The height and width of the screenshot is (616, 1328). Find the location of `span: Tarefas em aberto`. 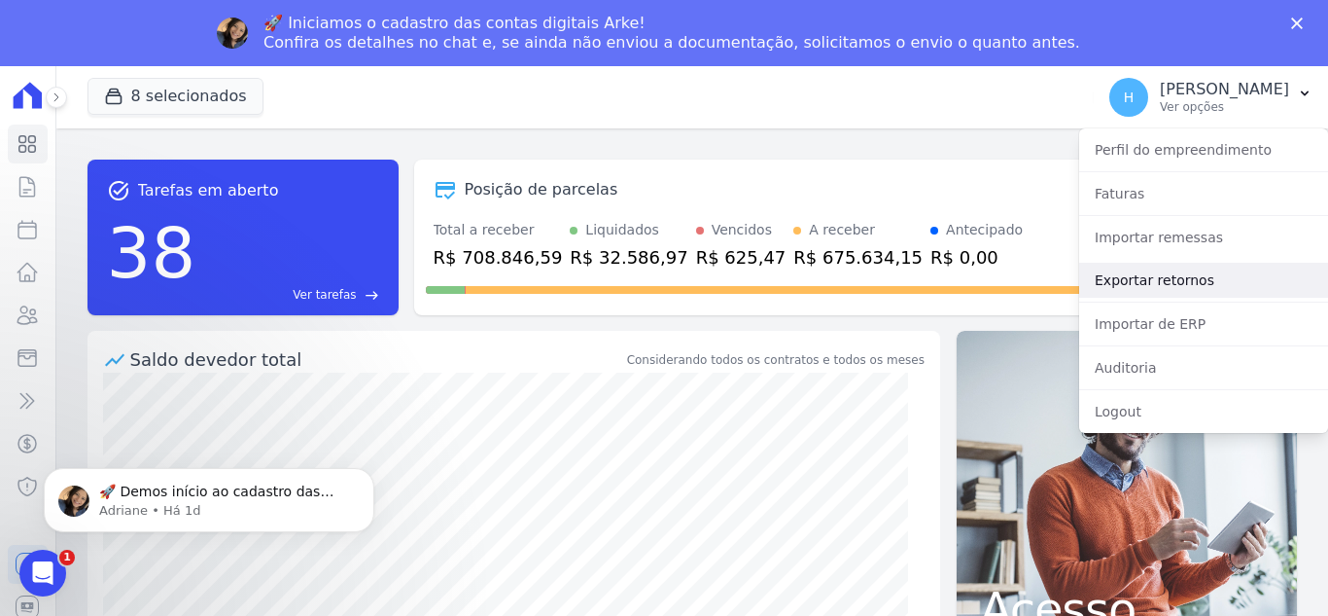

span: Tarefas em aberto is located at coordinates (208, 191).